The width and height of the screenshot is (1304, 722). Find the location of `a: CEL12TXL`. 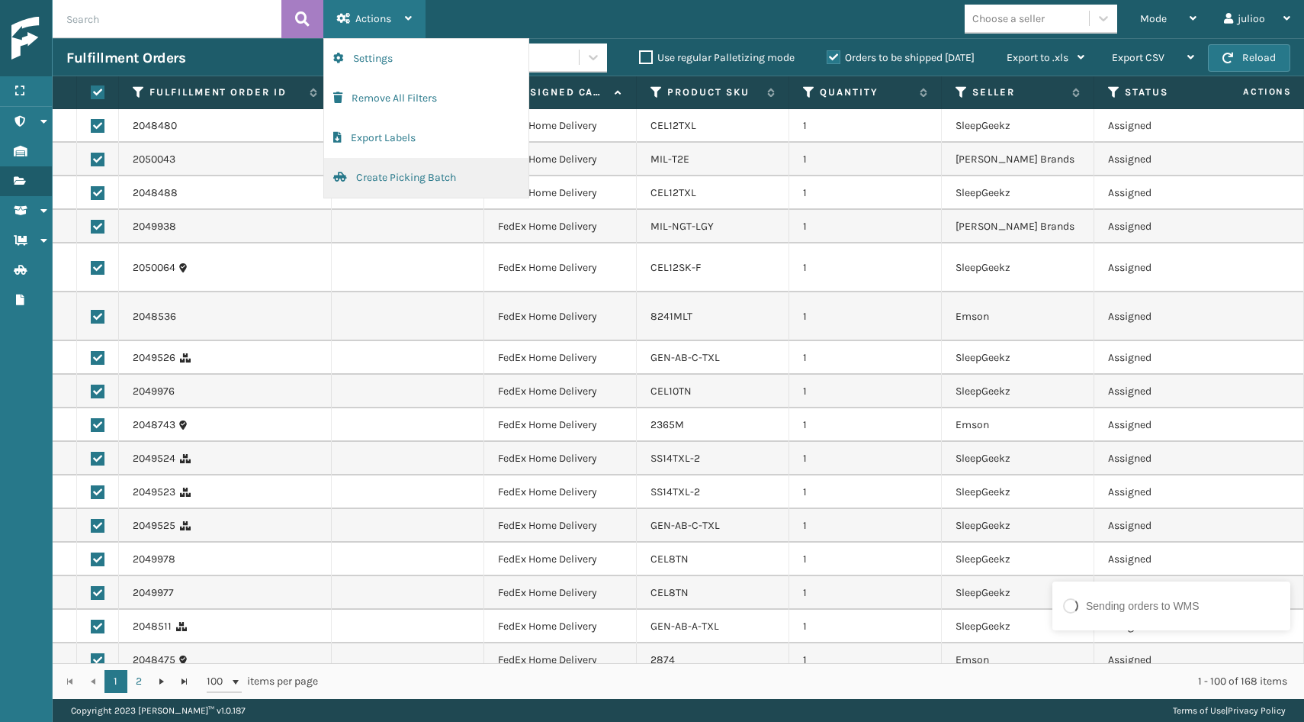

a: CEL12TXL is located at coordinates (674, 125).